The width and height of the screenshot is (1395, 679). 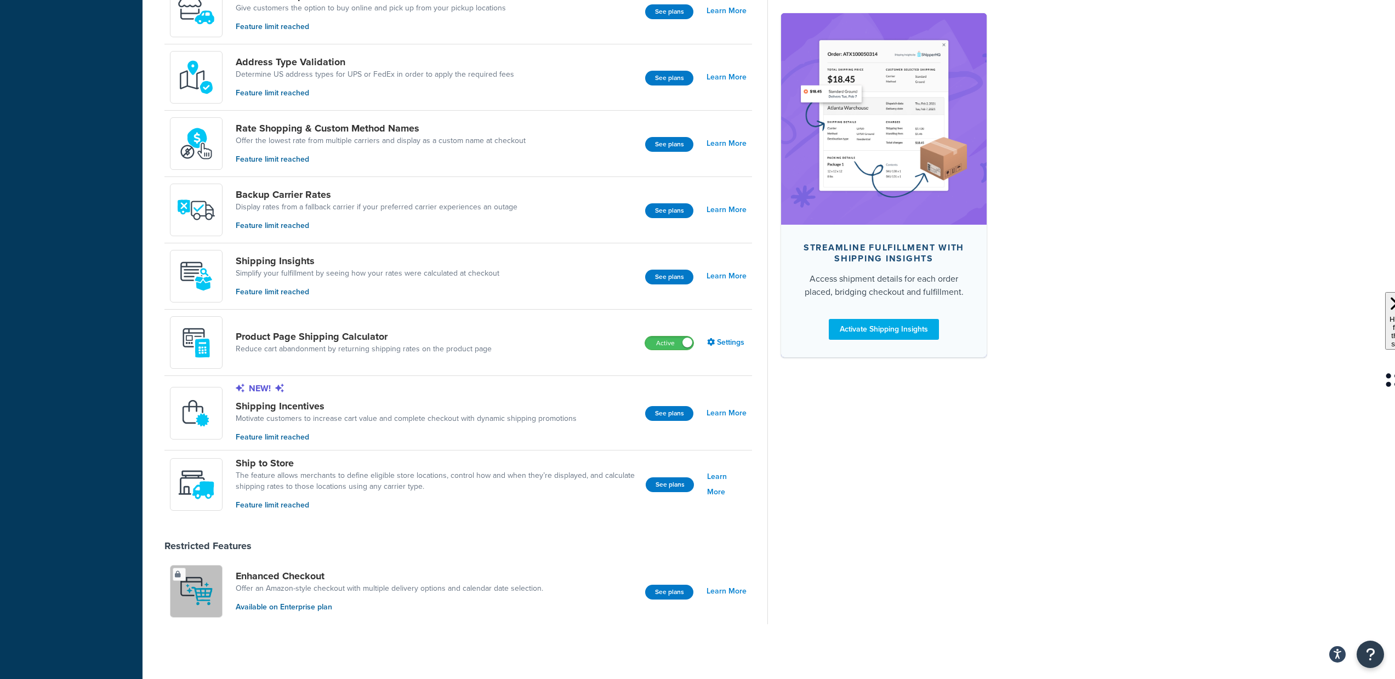 What do you see at coordinates (375, 75) in the screenshot?
I see `a: Determine US address types for UPS or FedEx in order to apply the required fees` at bounding box center [375, 75].